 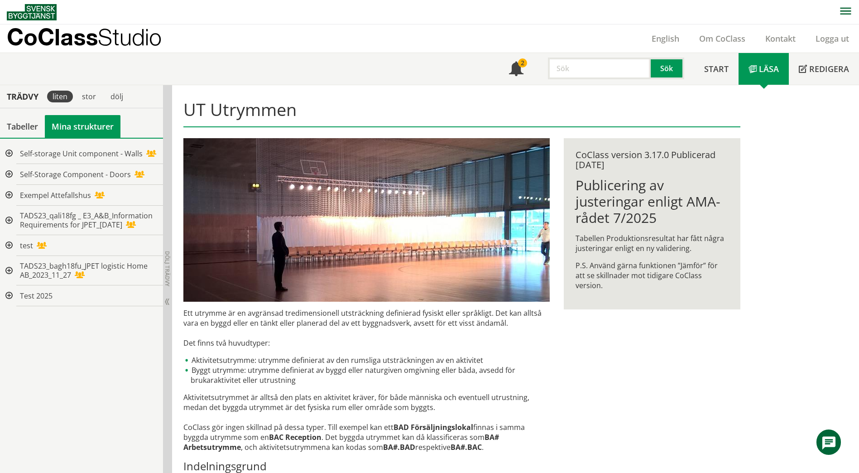 What do you see at coordinates (26, 245) in the screenshot?
I see `span: test` at bounding box center [26, 245].